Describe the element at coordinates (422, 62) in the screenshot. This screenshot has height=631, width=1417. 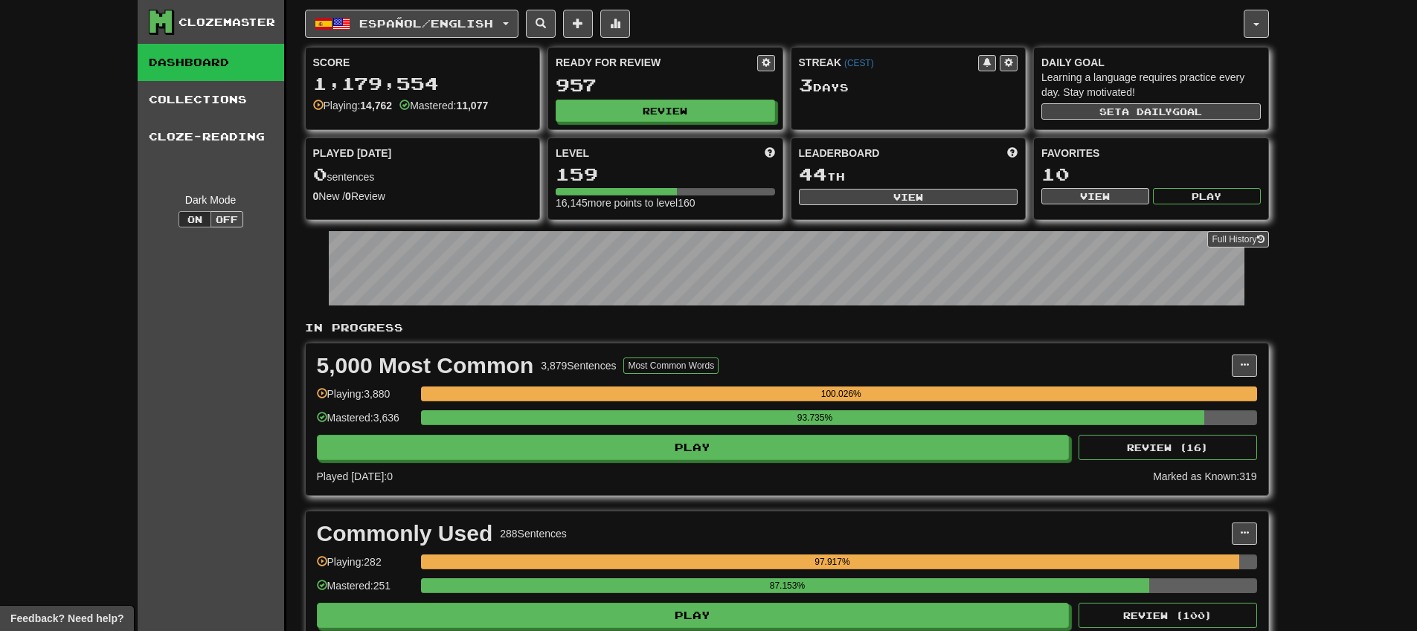
I see `div: Score` at that location.